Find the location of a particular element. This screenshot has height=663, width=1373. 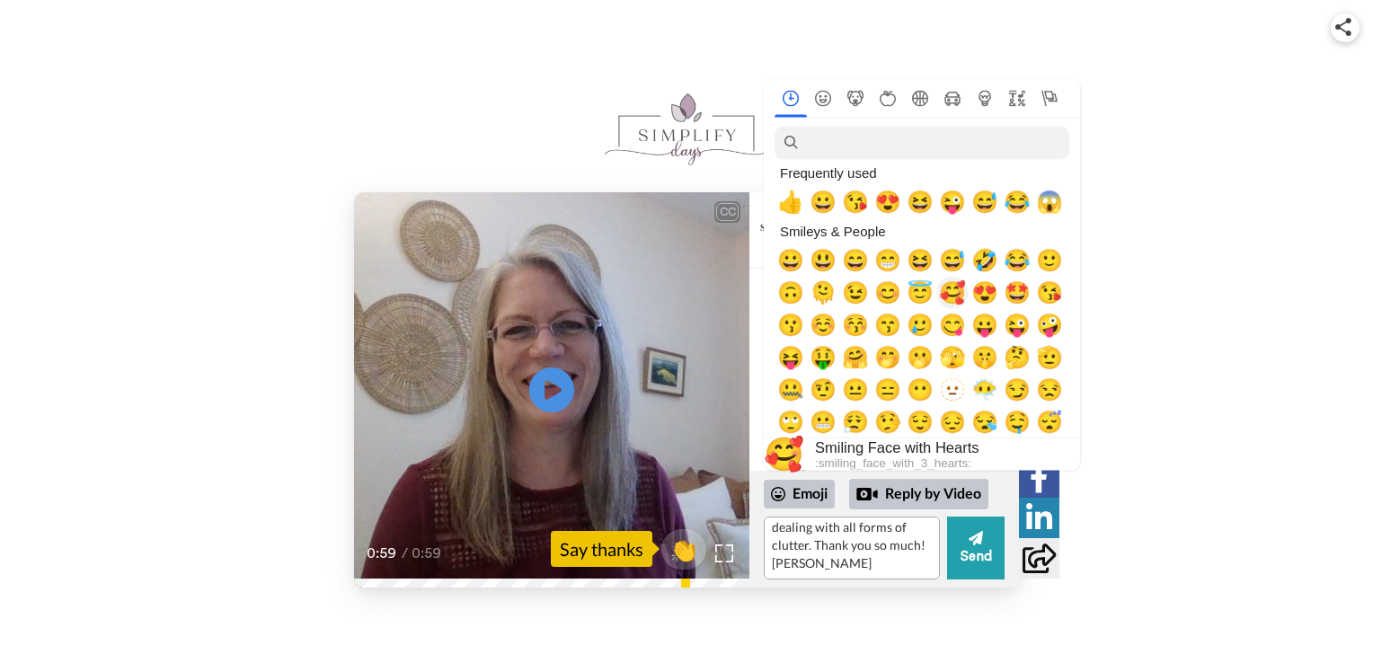

div: CC is located at coordinates (727, 212).